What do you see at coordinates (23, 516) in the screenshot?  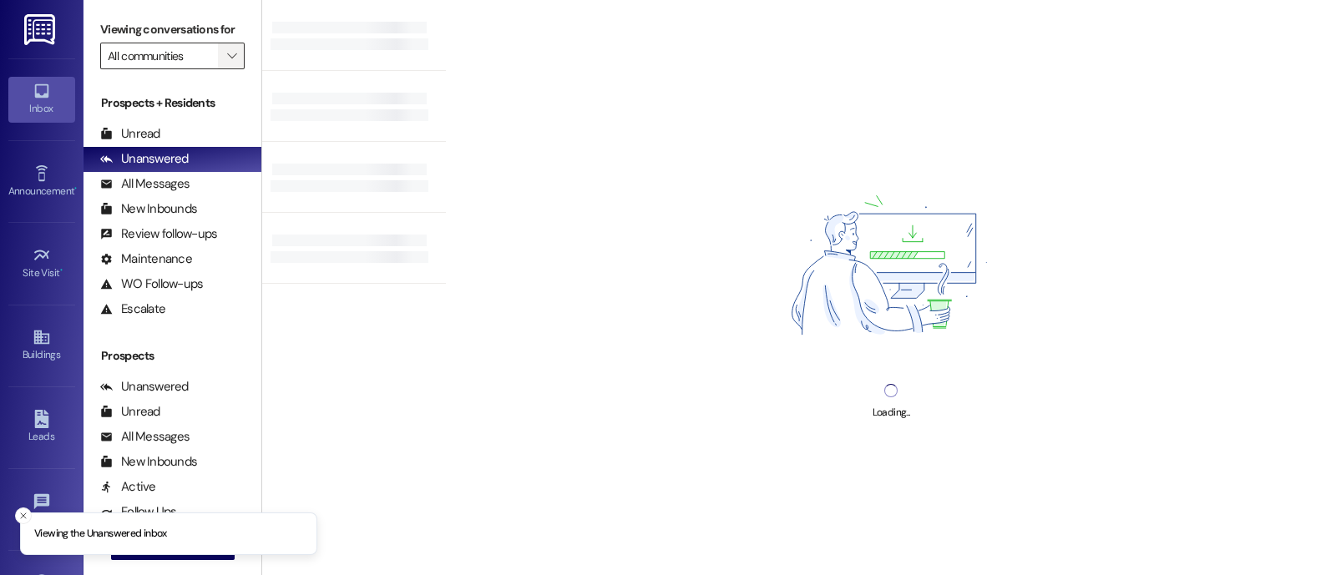 I see `button: Close toast` at bounding box center [23, 516].